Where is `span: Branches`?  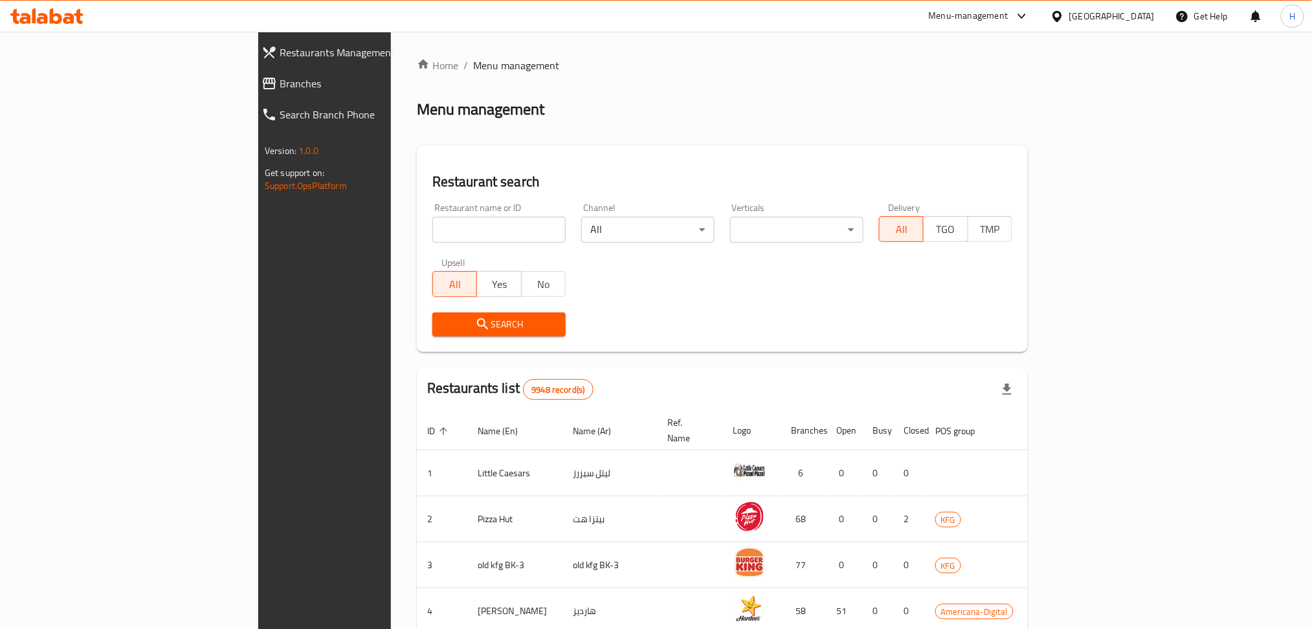
span: Branches is located at coordinates (374, 84).